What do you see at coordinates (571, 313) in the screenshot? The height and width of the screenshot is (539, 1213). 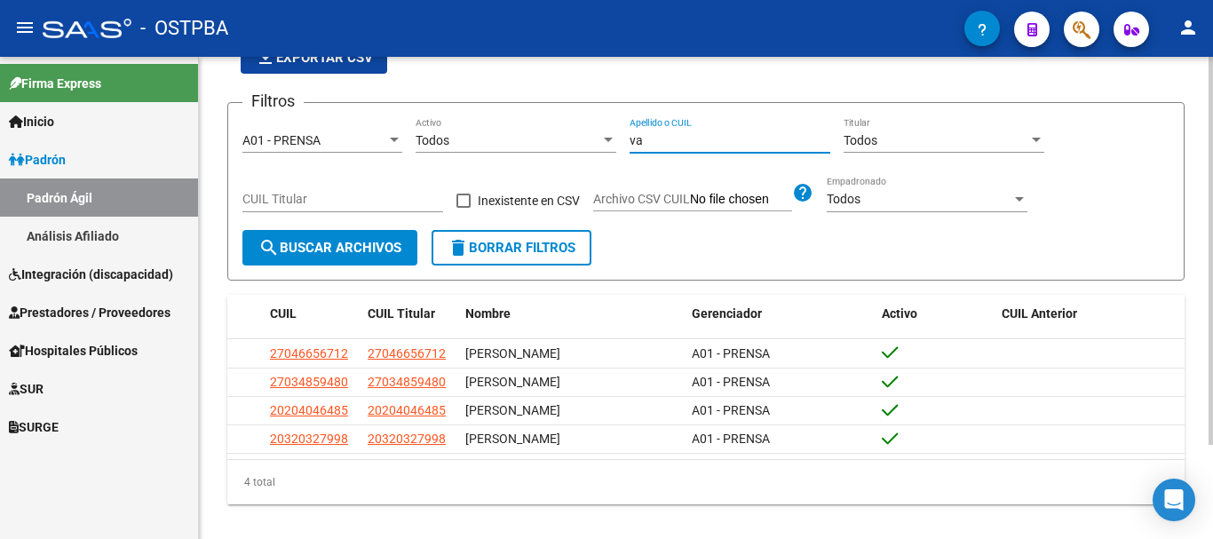 I see `datatable-header-cell: Nombre` at bounding box center [571, 313].